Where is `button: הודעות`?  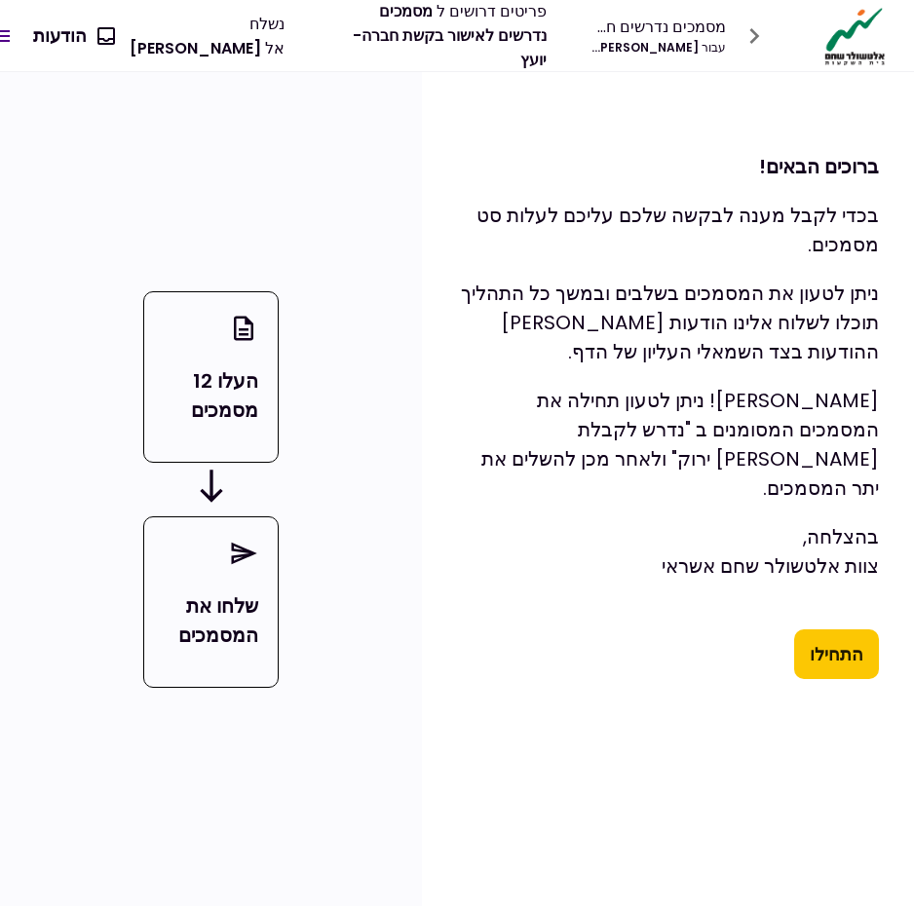 button: הודעות is located at coordinates (73, 36).